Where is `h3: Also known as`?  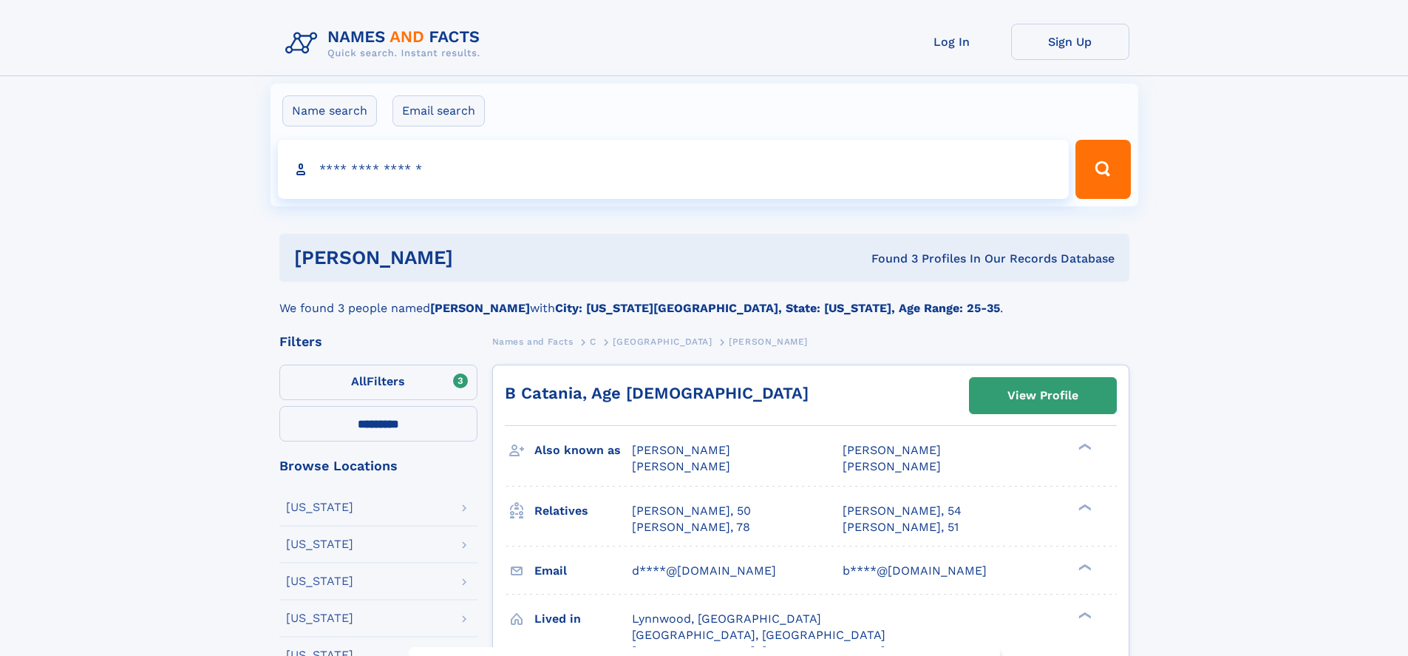
h3: Also known as is located at coordinates (583, 450).